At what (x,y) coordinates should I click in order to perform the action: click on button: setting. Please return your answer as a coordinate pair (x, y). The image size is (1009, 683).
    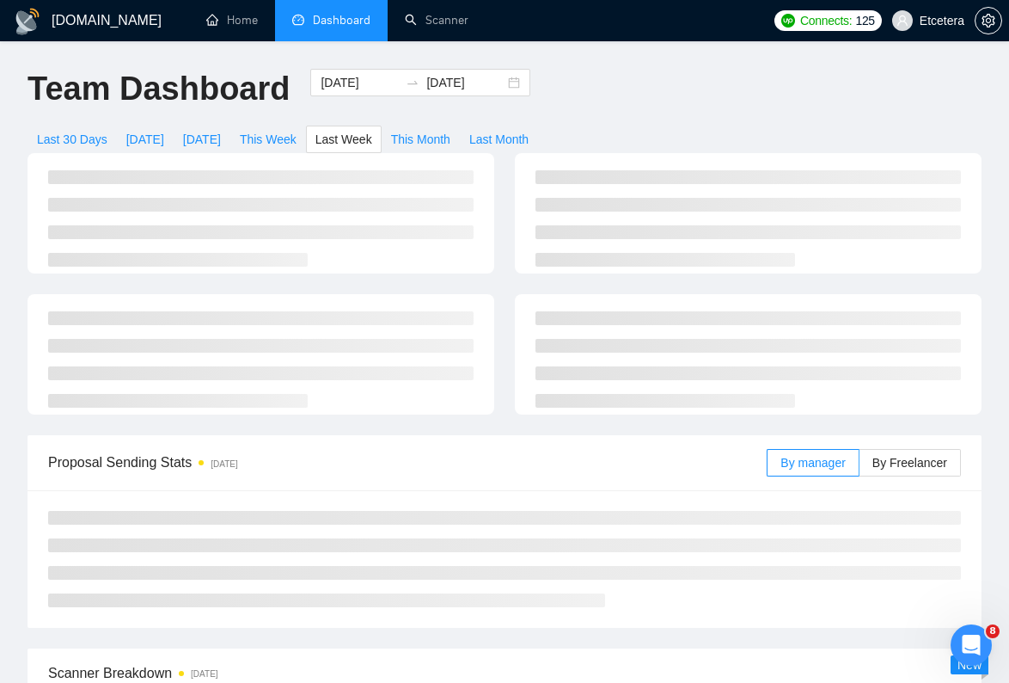
    Looking at the image, I should click on (989, 21).